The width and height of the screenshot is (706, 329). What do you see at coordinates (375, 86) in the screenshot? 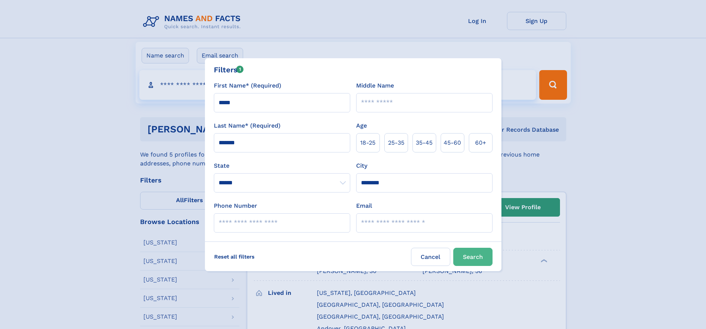
I see `label: Middle Name` at bounding box center [375, 86].